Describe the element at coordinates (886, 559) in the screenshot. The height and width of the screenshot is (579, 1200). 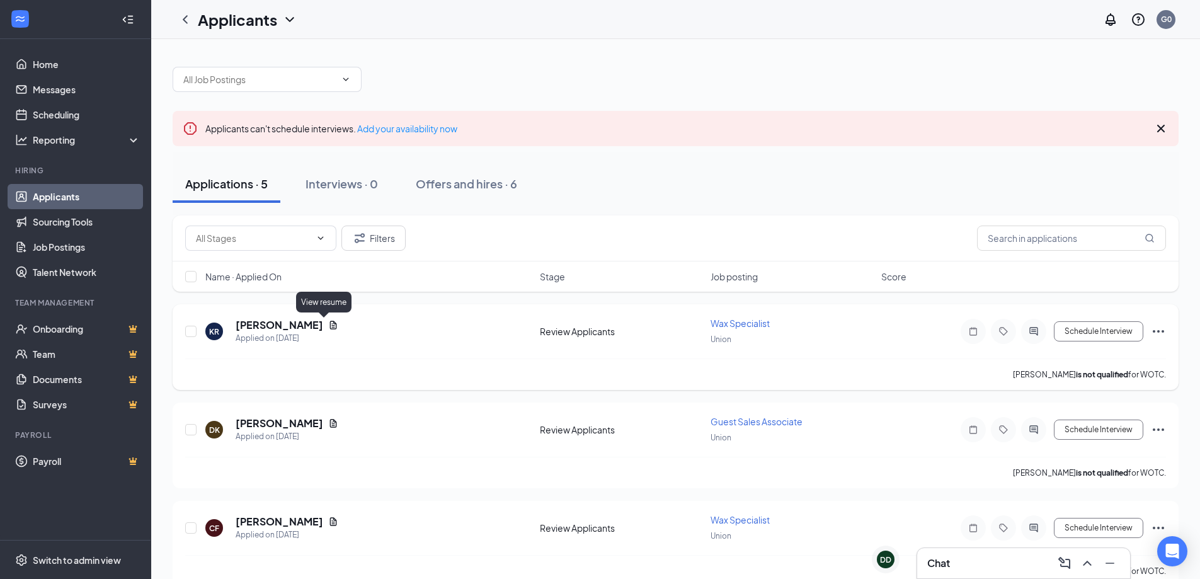
I see `div: DD` at that location.